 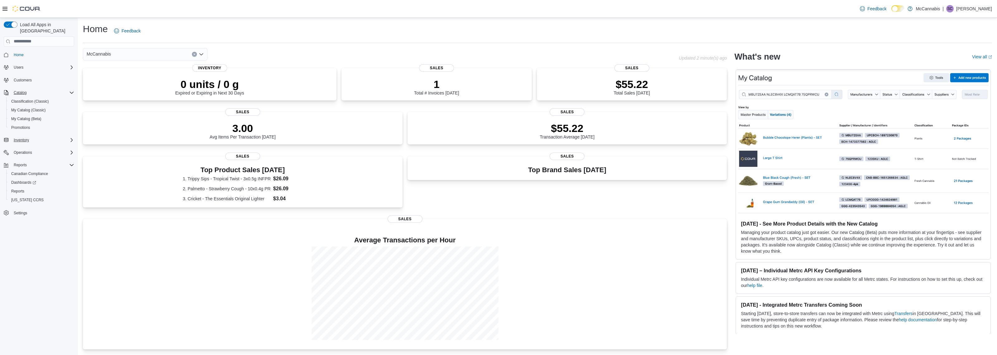 What do you see at coordinates (18, 191) in the screenshot?
I see `a: Reports` at bounding box center [18, 191].